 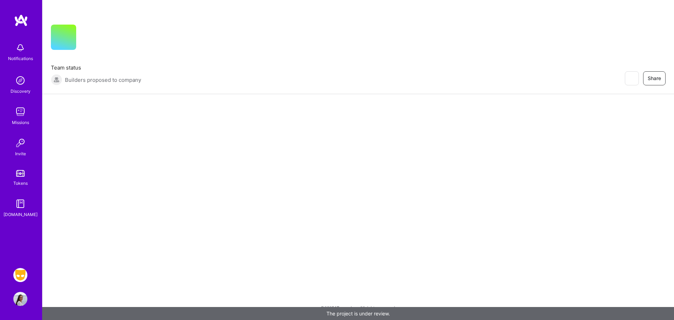 What do you see at coordinates (20, 153) in the screenshot?
I see `div: Invite` at bounding box center [20, 153].